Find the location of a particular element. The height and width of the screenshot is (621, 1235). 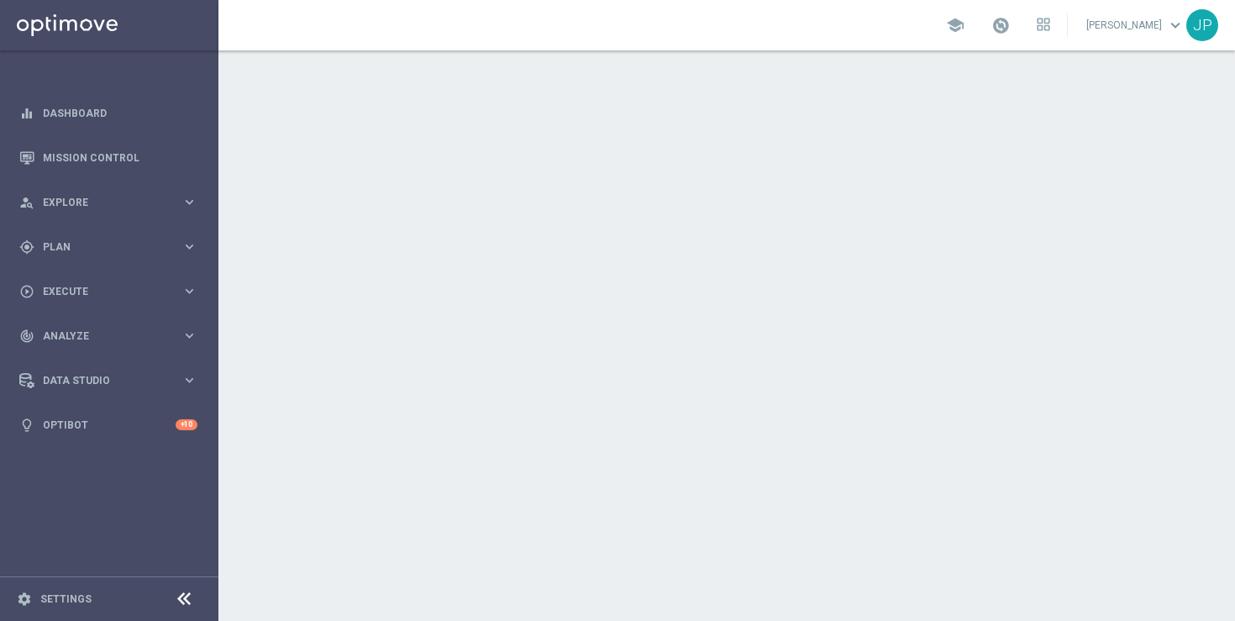

i: lightbulb is located at coordinates (27, 425).